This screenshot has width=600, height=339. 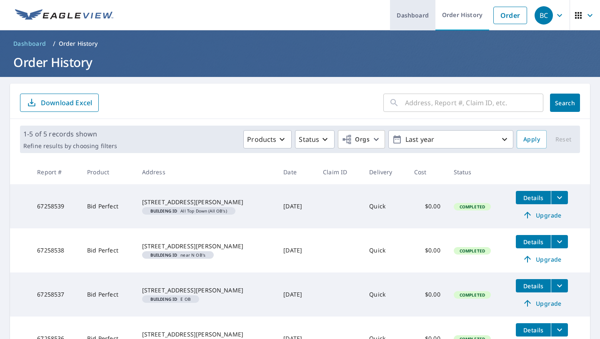 I want to click on img: EV Logo, so click(x=64, y=15).